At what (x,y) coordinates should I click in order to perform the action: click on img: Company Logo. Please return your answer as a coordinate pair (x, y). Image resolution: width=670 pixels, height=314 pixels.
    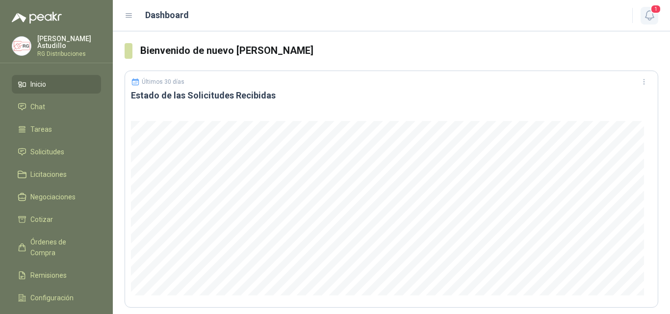
    Looking at the image, I should click on (22, 46).